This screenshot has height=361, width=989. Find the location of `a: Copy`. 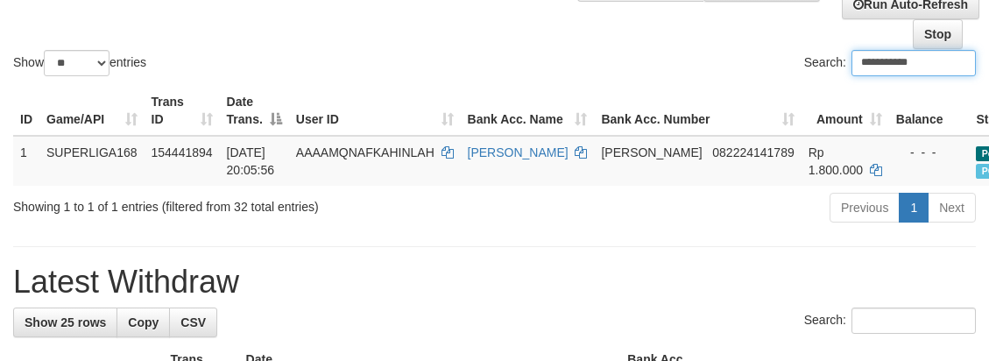

a: Copy is located at coordinates (143, 322).